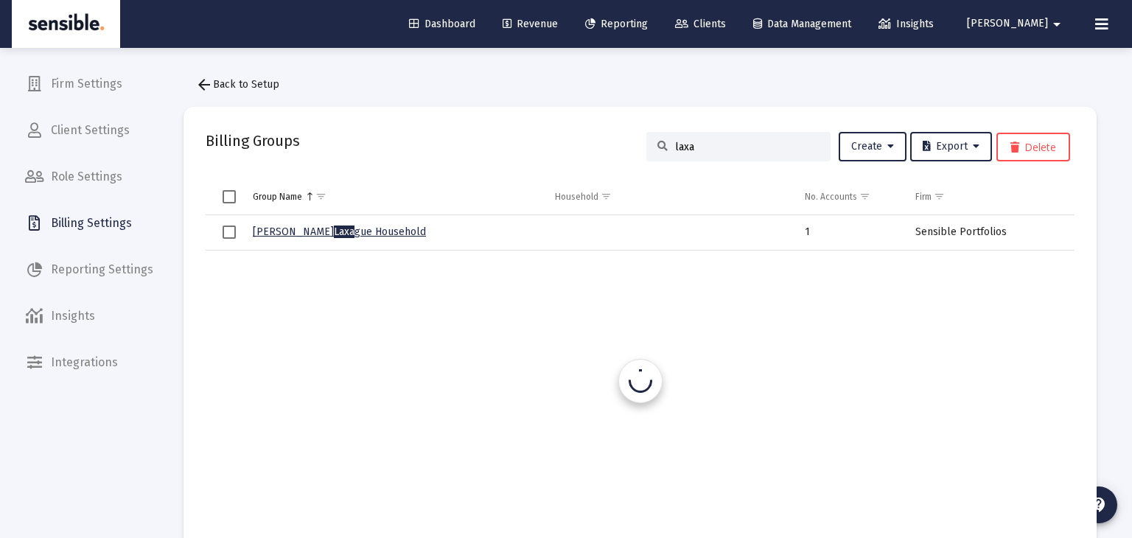 This screenshot has width=1132, height=538. I want to click on span: Firm Settings, so click(89, 84).